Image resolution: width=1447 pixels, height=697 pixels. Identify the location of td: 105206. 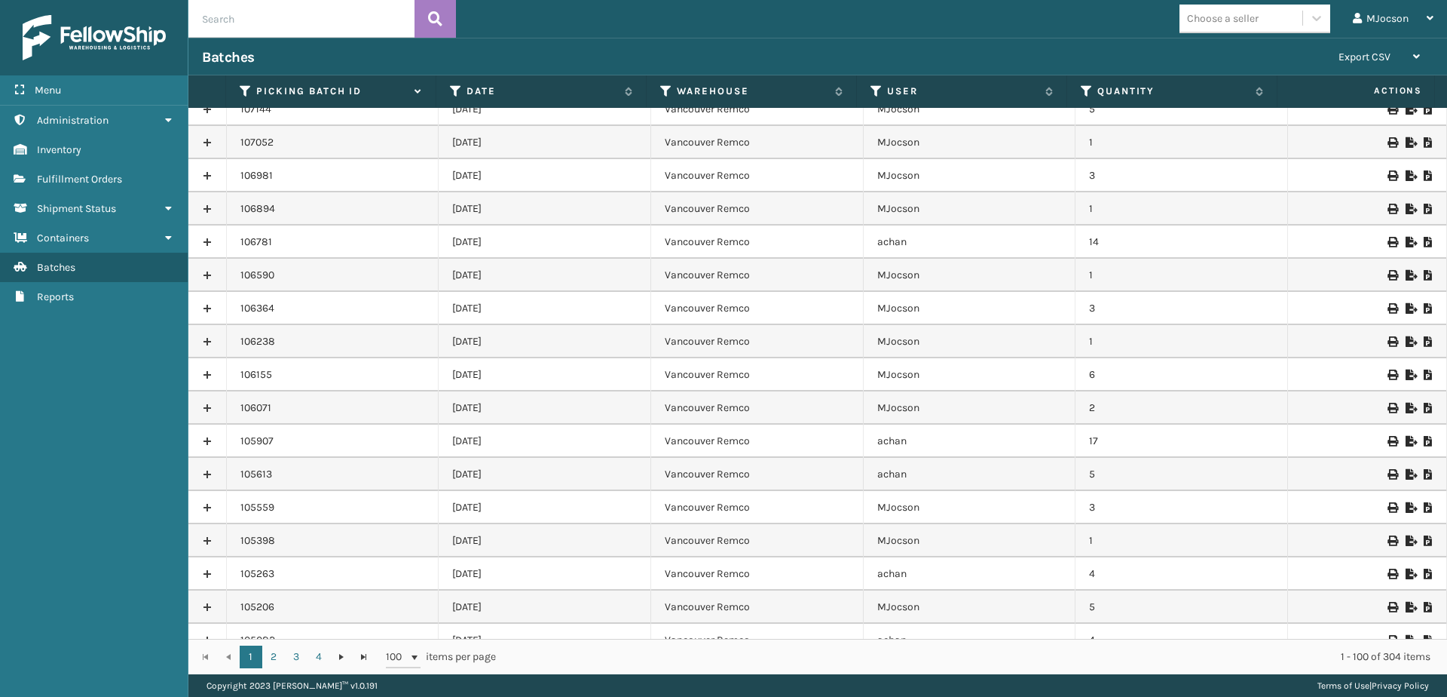
(333, 607).